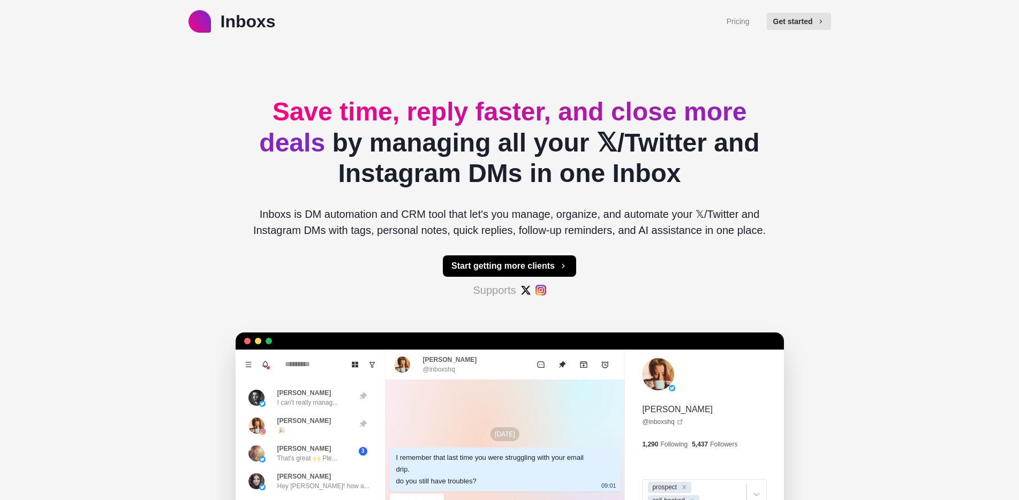 The width and height of the screenshot is (1019, 500). Describe the element at coordinates (248, 364) in the screenshot. I see `button: Menu` at that location.